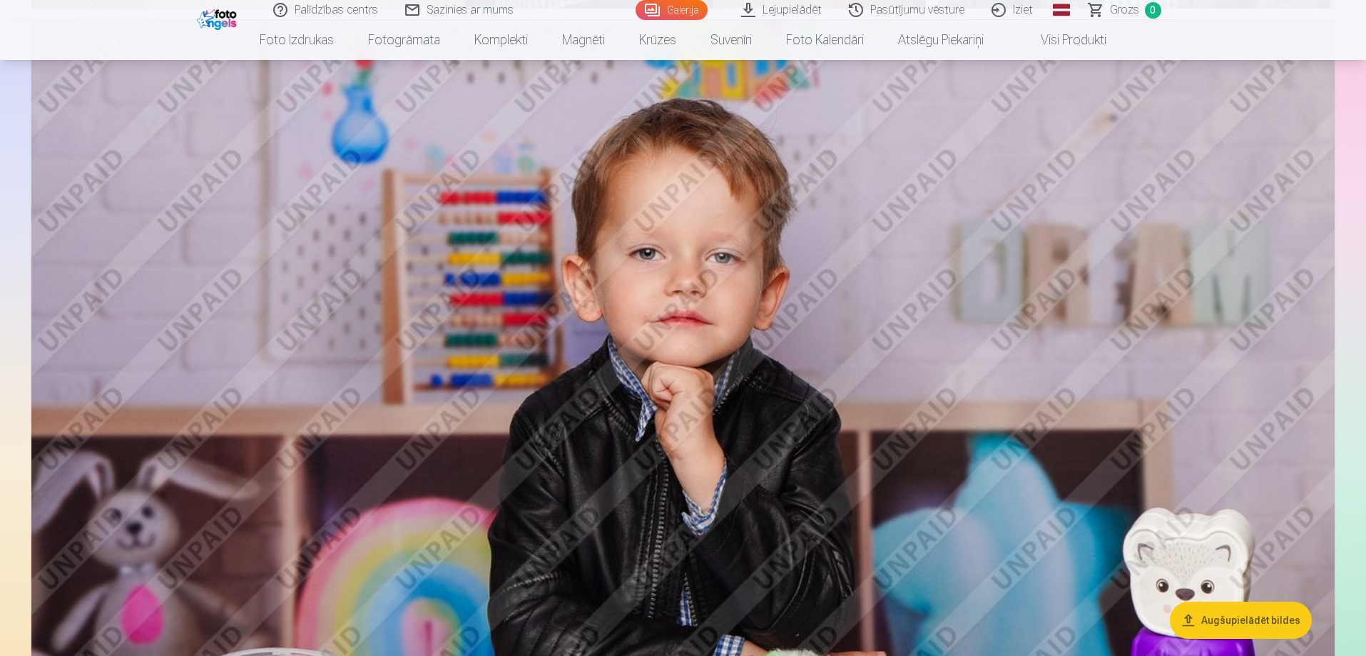 This screenshot has height=656, width=1366. I want to click on a: Foto kalendāri, so click(825, 40).